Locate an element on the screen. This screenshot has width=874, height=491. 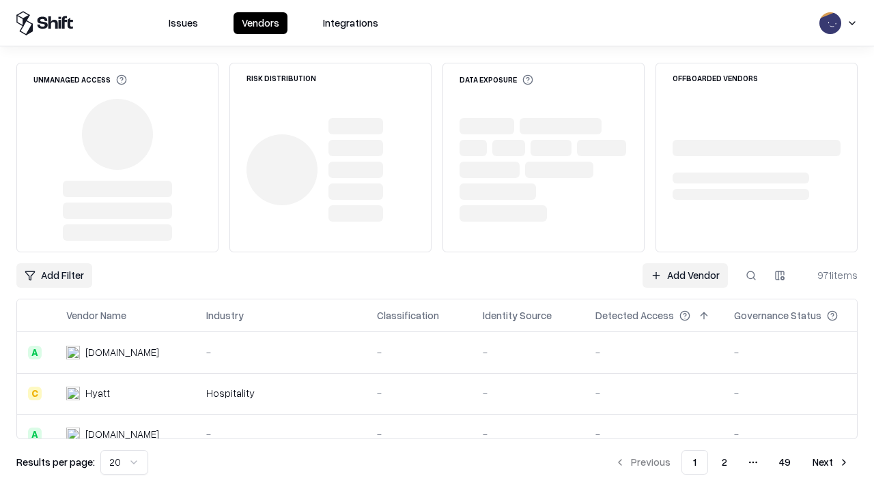
div: Vendor Name is located at coordinates (96, 315).